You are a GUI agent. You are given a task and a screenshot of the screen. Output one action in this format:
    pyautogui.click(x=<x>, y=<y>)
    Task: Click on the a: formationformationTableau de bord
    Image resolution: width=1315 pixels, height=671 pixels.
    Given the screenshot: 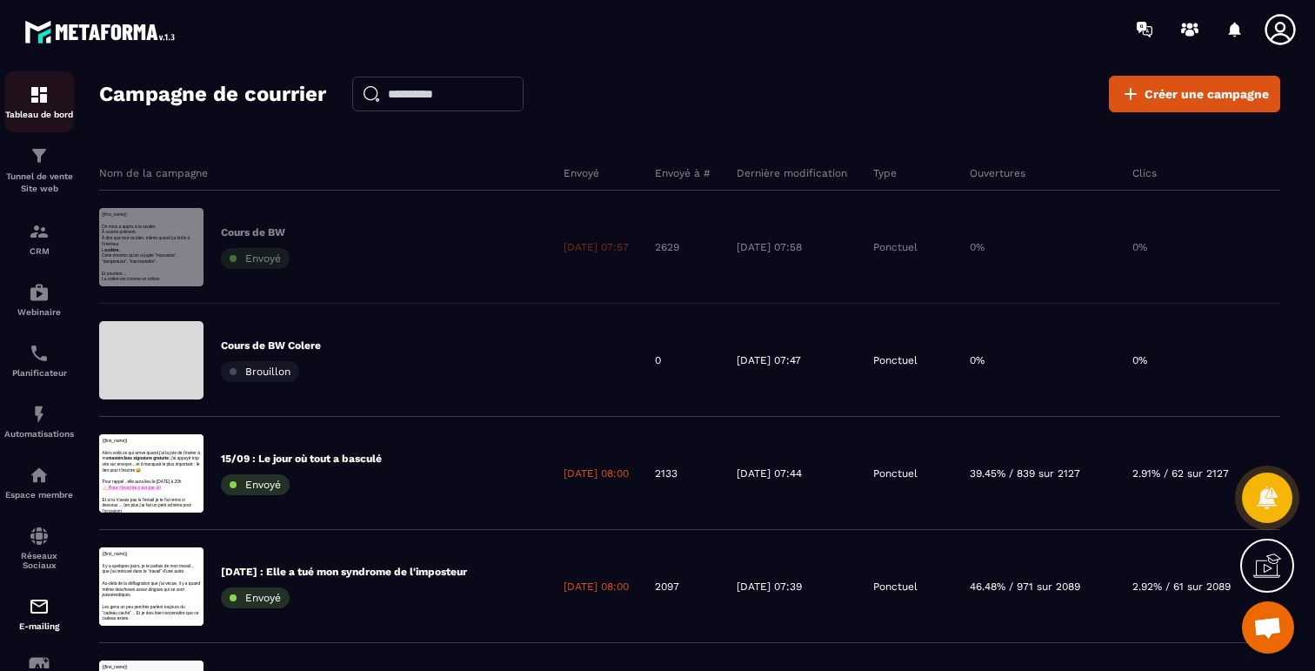 What is the action you would take?
    pyautogui.click(x=39, y=102)
    